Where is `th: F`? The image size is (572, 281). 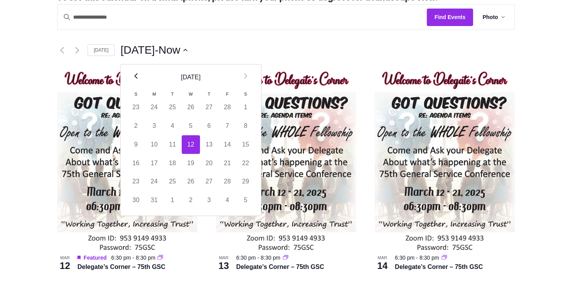
th: F is located at coordinates (227, 94).